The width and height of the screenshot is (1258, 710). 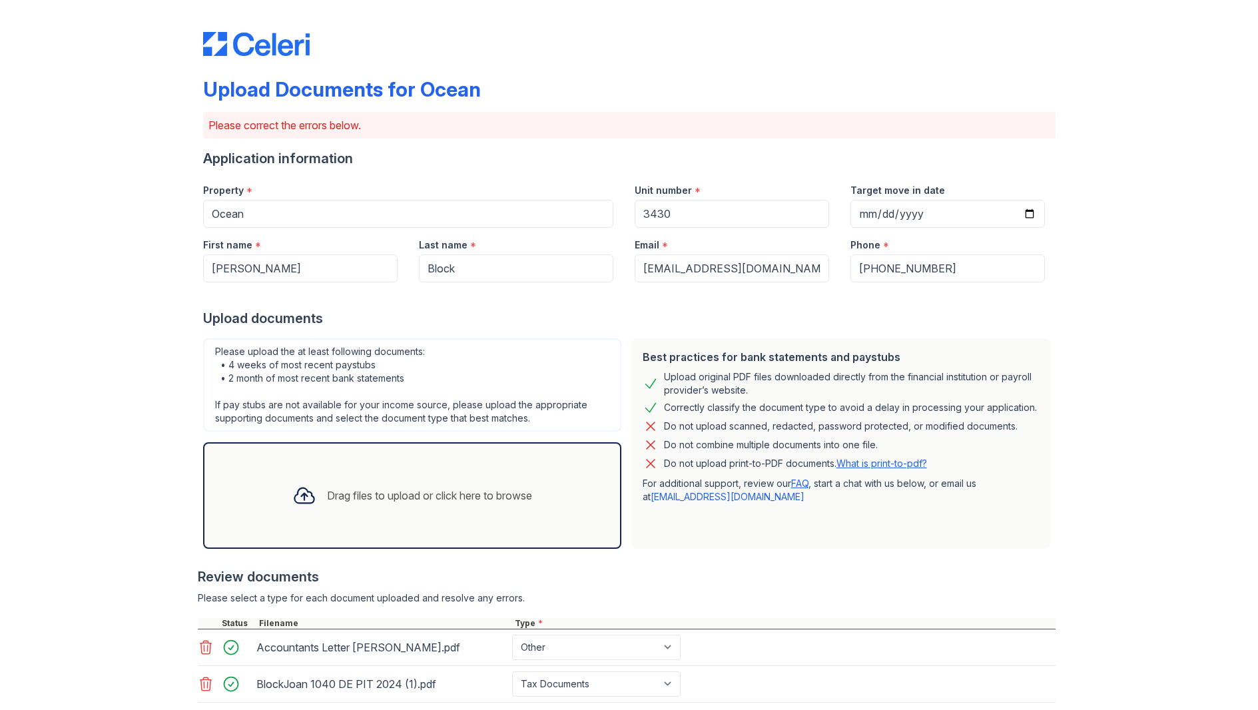 I want to click on div: Upload Documents for Ocean, so click(x=342, y=89).